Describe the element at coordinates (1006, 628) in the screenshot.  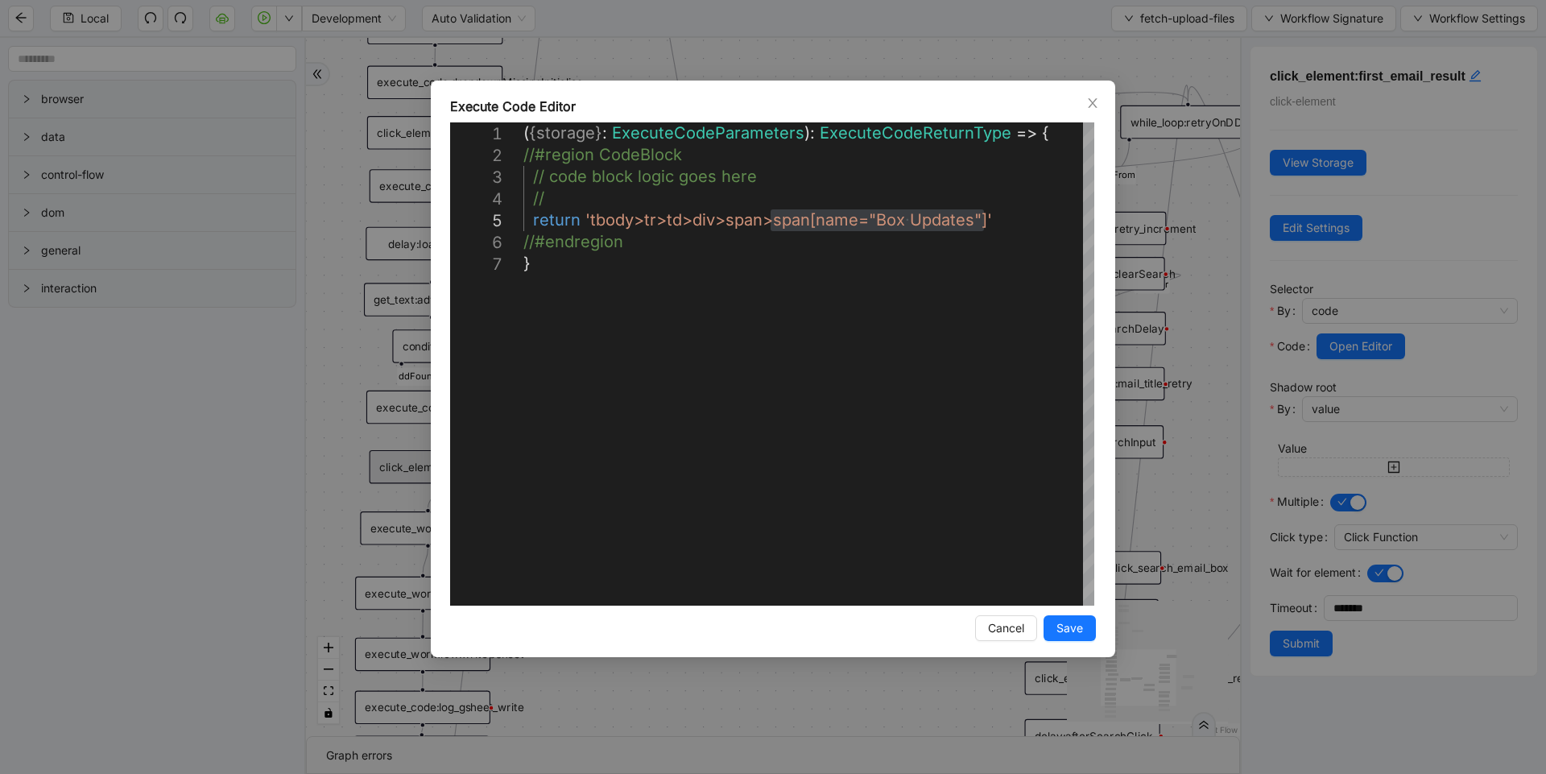
I see `span: Cancel` at that location.